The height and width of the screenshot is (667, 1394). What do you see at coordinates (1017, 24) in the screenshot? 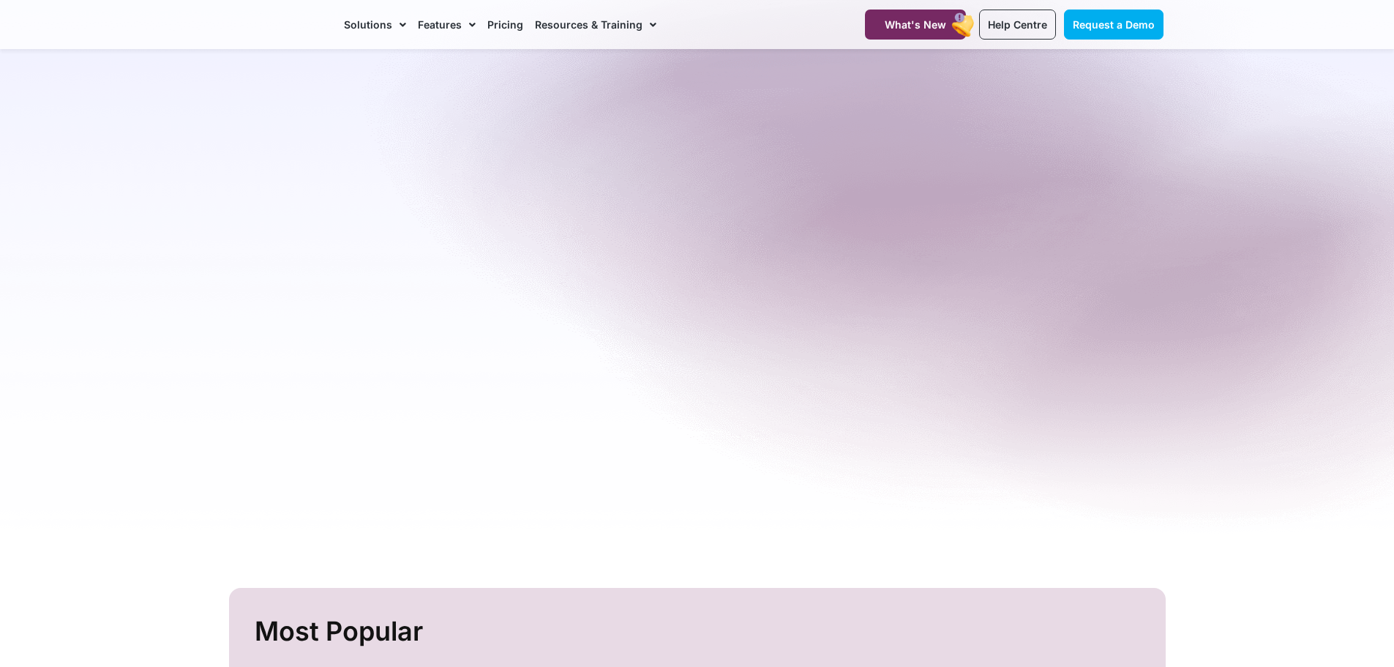
I see `span: Help Centre` at bounding box center [1017, 24].